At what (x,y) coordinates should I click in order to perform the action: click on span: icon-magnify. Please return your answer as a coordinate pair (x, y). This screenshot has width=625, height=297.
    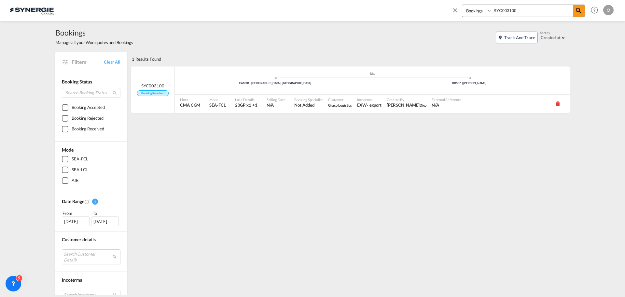
    Looking at the image, I should click on (579, 11).